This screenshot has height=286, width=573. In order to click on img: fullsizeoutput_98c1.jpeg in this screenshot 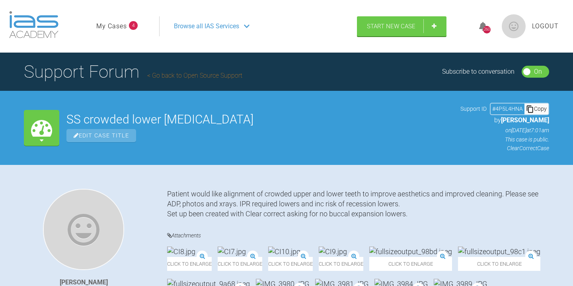, I will do `click(499, 251)`.